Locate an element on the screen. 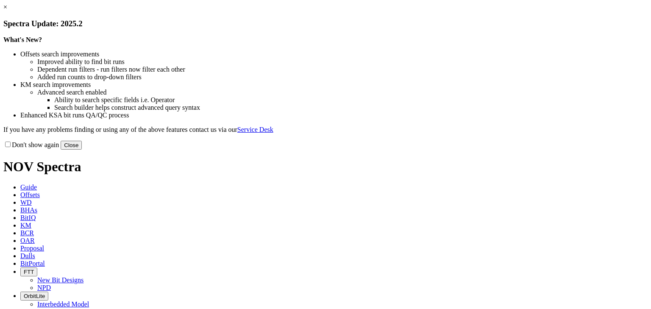 Image resolution: width=651 pixels, height=309 pixels. span: Proposal is located at coordinates (32, 248).